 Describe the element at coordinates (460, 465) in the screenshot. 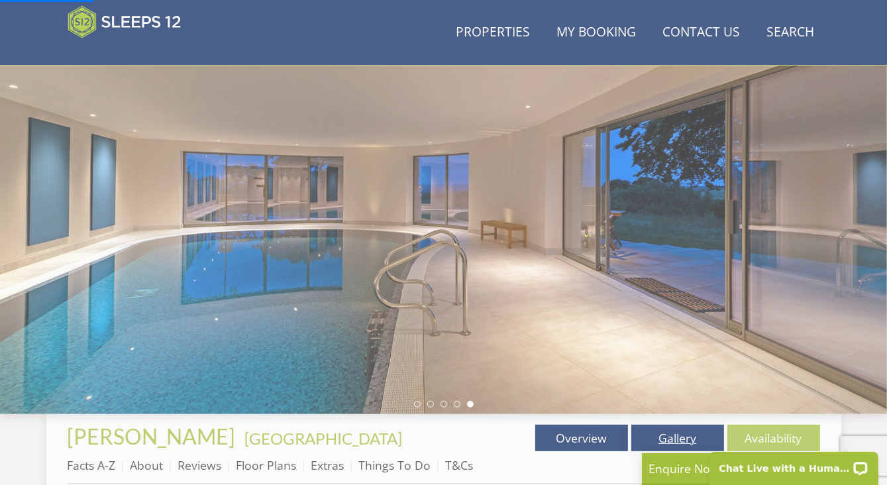

I see `a: T&Cs` at that location.